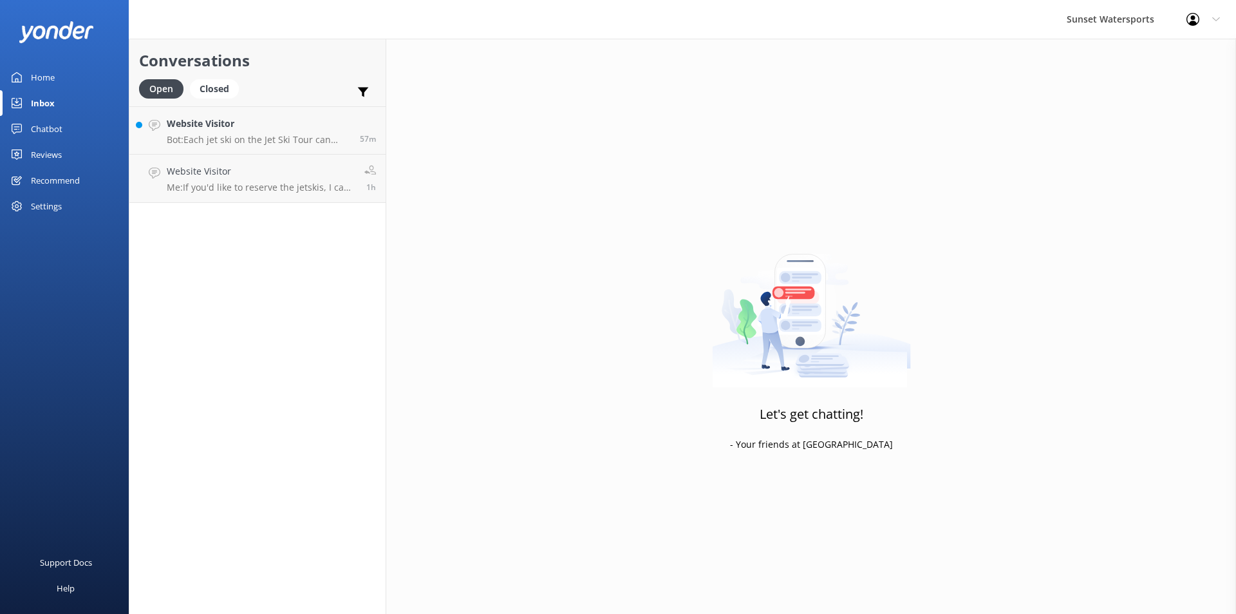 The image size is (1236, 614). What do you see at coordinates (371, 187) in the screenshot?
I see `span: 08:52am 12-Aug-2025 (UTC -05:00) America/Cancun` at bounding box center [371, 187].